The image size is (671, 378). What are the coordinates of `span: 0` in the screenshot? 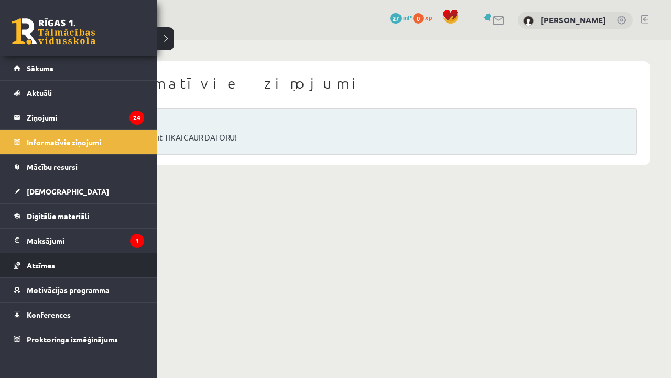 It's located at (418, 18).